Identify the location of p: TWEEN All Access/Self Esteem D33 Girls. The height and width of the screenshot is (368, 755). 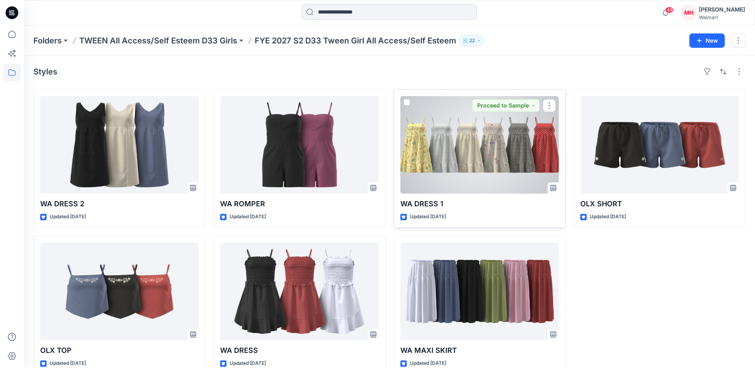
(158, 41).